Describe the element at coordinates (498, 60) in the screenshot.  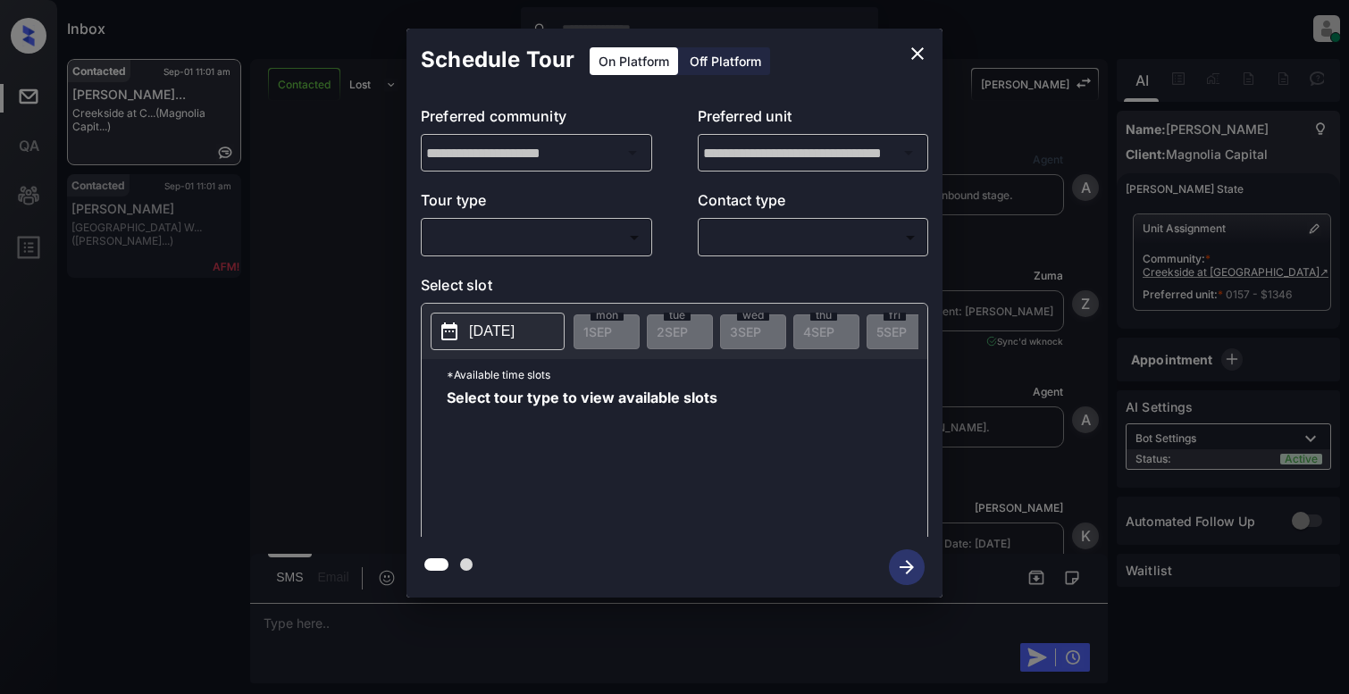
I see `h2: Schedule Tour` at that location.